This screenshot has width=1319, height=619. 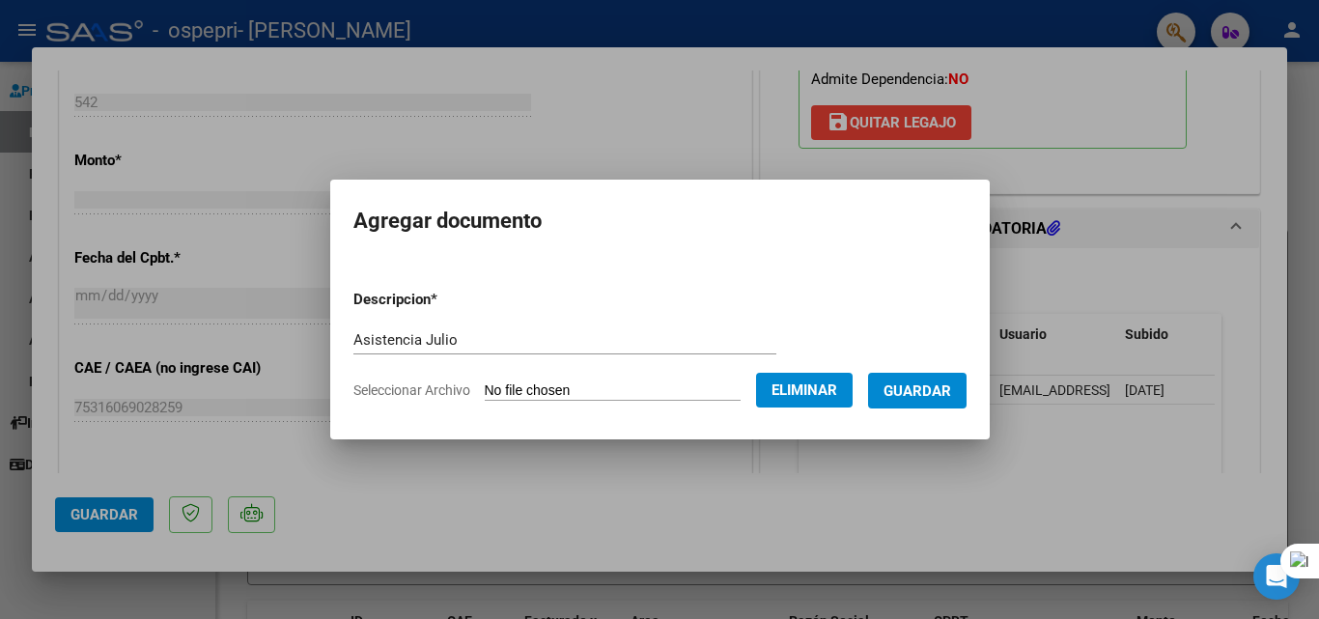 What do you see at coordinates (411, 390) in the screenshot?
I see `span: Seleccionar Archivo` at bounding box center [411, 390].